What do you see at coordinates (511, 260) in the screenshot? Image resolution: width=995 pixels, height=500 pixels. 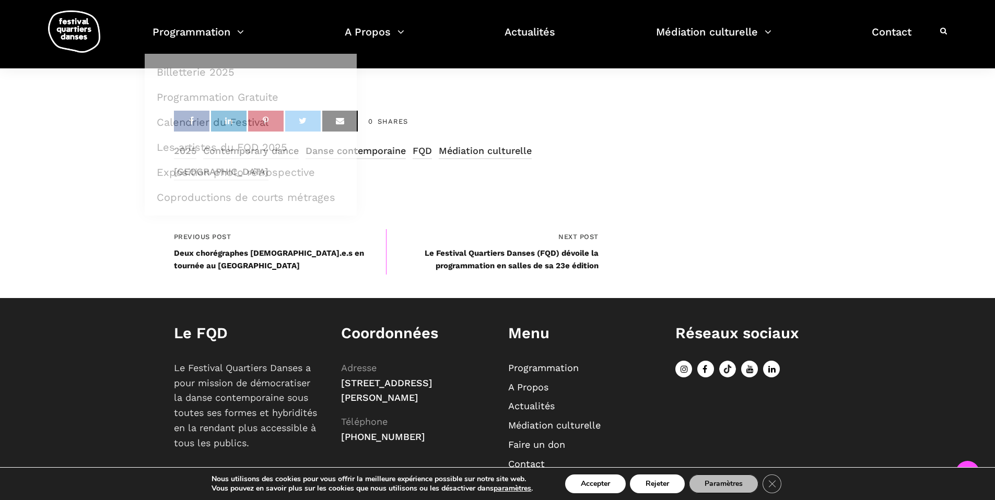 I see `span: Le Festival Quartiers Danses (FQD) dévoile la programmation en salles de sa 23e édition` at bounding box center [511, 260].